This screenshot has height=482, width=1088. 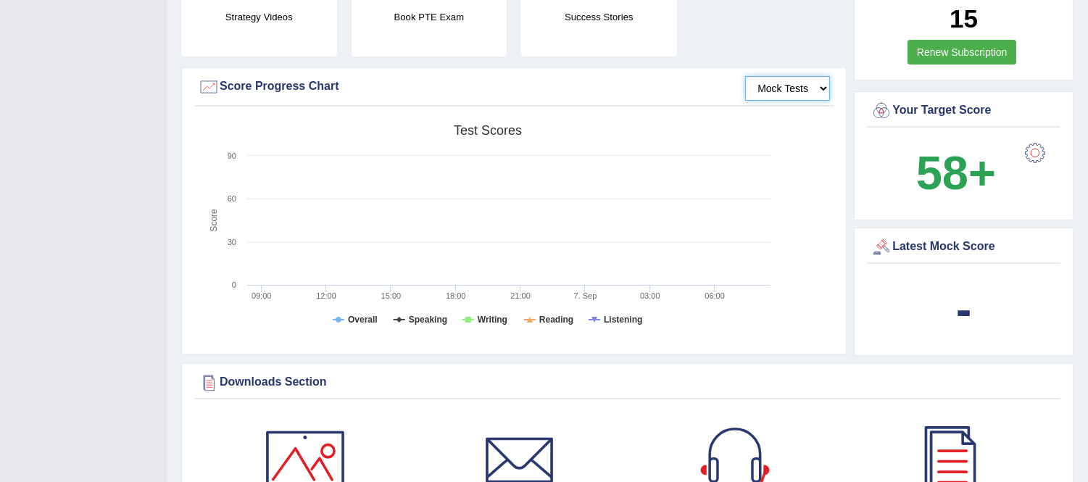 I want to click on tspan: 7. Sep, so click(x=586, y=296).